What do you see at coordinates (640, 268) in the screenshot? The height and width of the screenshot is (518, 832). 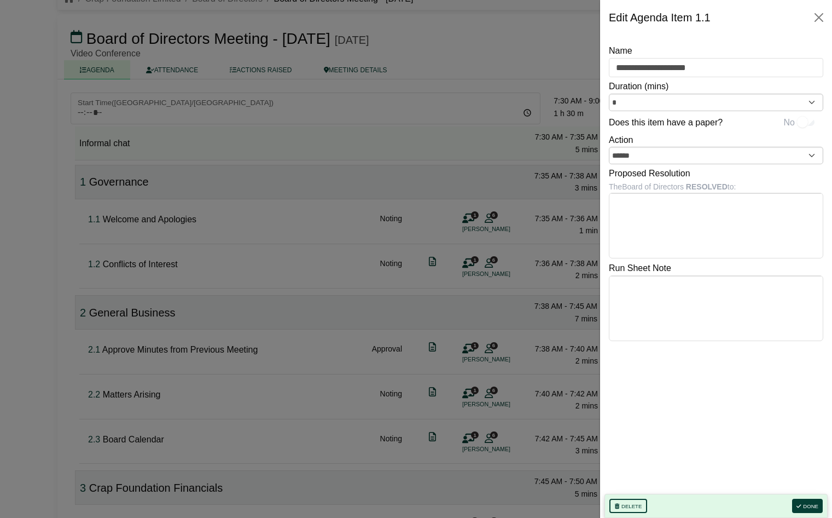 I see `label: Run Sheet Note` at bounding box center [640, 268].